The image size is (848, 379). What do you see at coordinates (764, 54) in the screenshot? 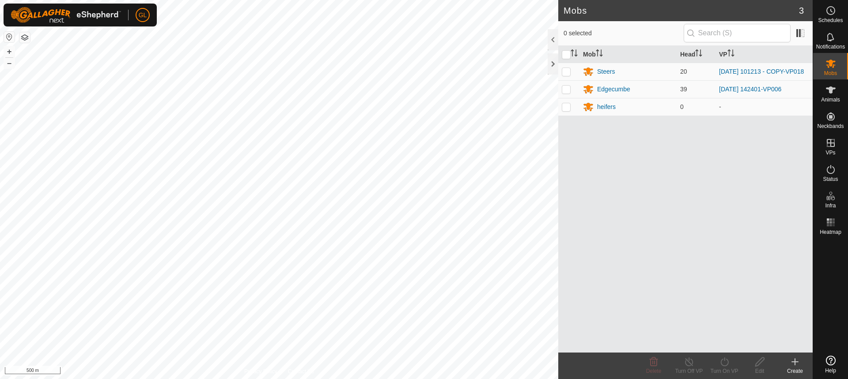
I see `th: VP` at bounding box center [764, 54].